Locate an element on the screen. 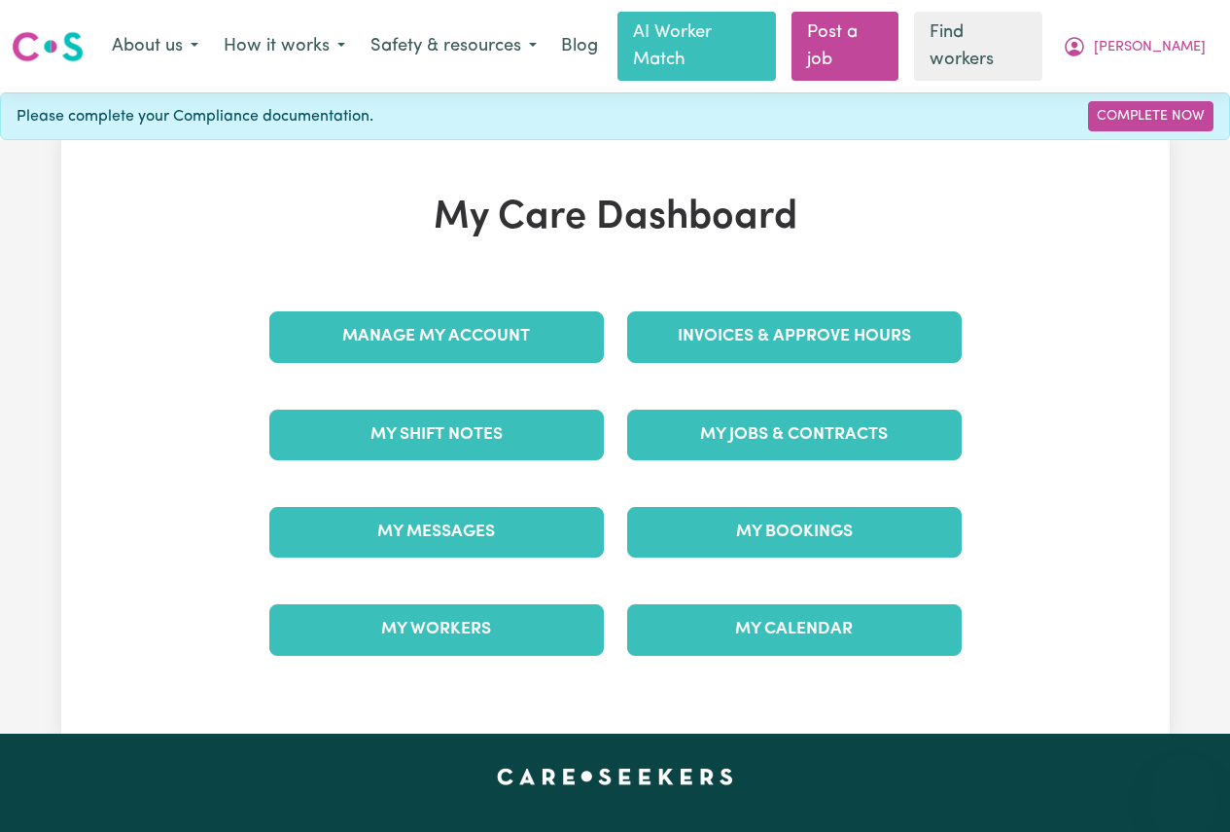 This screenshot has width=1230, height=832. a: Complete Now is located at coordinates (1151, 116).